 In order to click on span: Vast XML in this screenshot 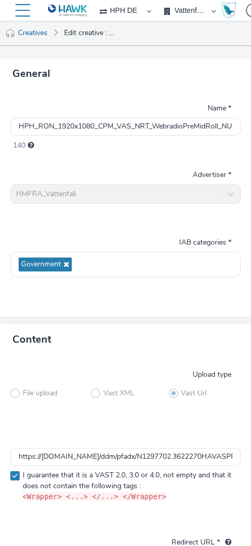, I will do `click(119, 393)`.